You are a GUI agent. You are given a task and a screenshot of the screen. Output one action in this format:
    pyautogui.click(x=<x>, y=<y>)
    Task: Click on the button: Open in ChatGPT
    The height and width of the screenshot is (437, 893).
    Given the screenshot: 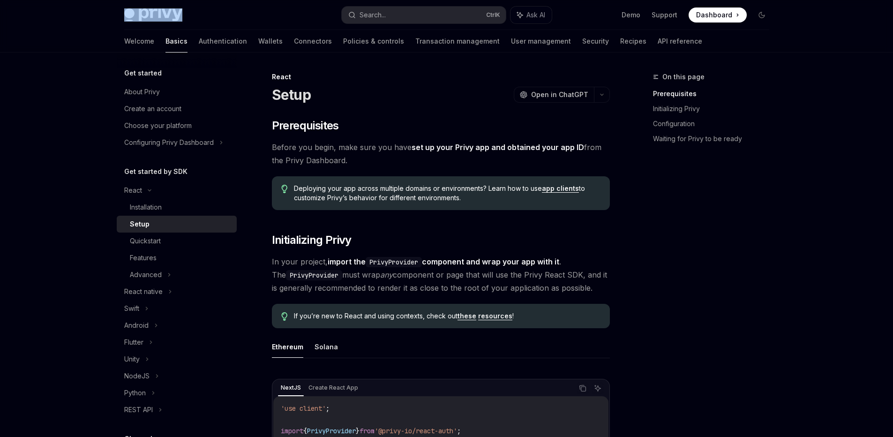 What is the action you would take?
    pyautogui.click(x=554, y=95)
    